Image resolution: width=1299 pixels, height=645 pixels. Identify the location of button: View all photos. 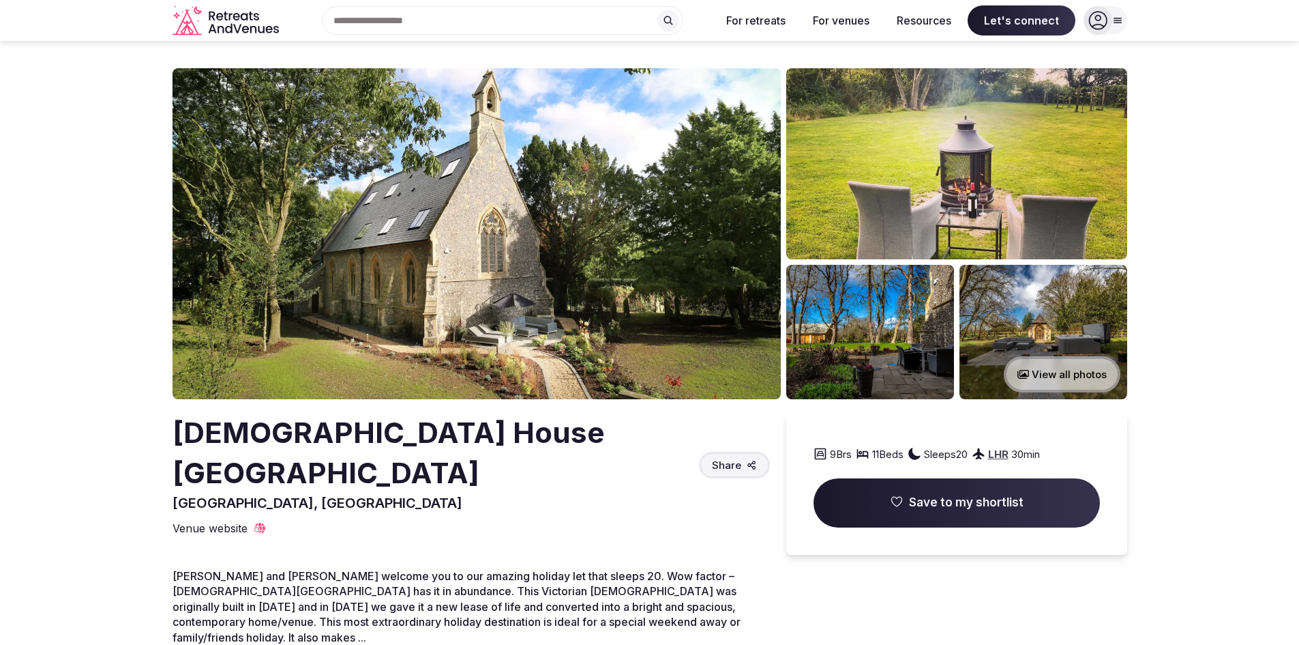
(1062, 374).